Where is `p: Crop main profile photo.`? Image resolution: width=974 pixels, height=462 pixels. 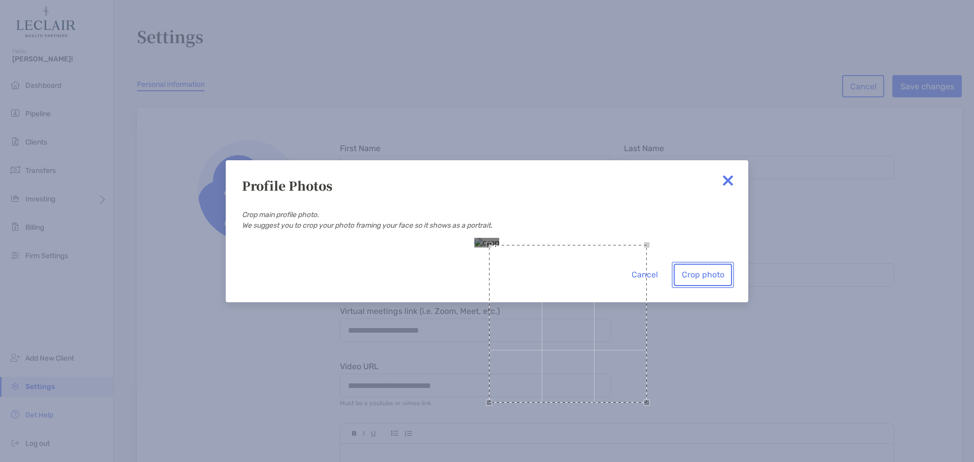 p: Crop main profile photo. is located at coordinates (487, 214).